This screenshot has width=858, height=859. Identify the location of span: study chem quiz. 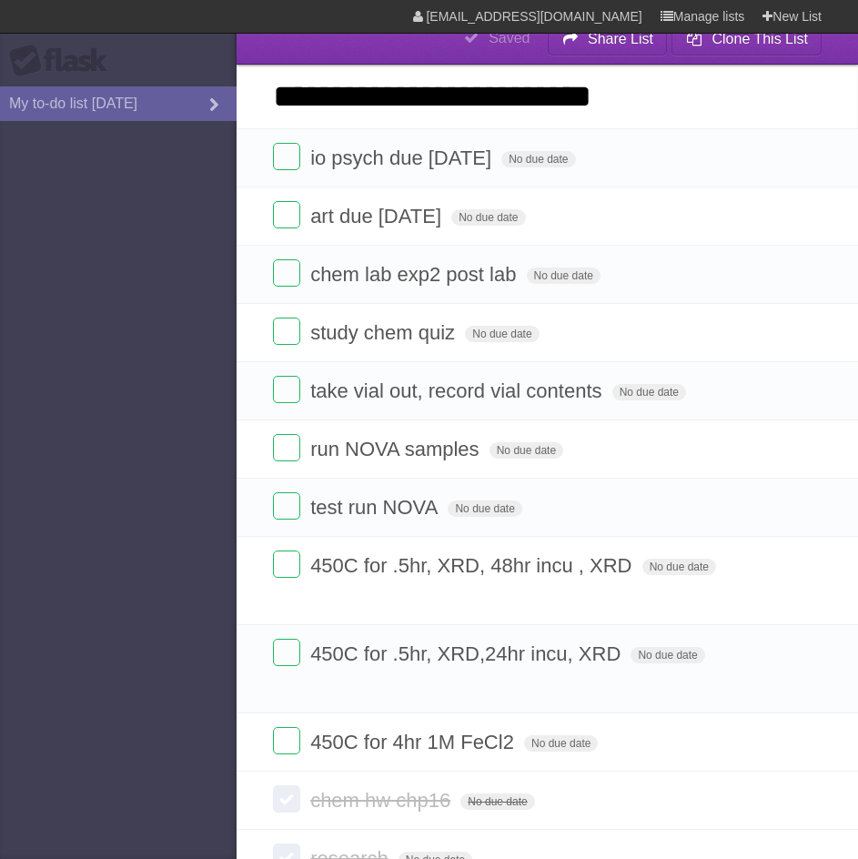
(385, 332).